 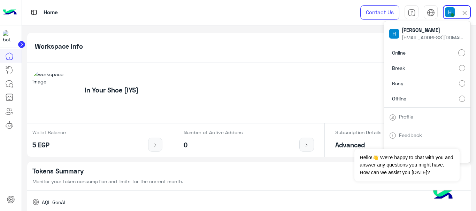 I want to click on h5: 0, so click(x=213, y=145).